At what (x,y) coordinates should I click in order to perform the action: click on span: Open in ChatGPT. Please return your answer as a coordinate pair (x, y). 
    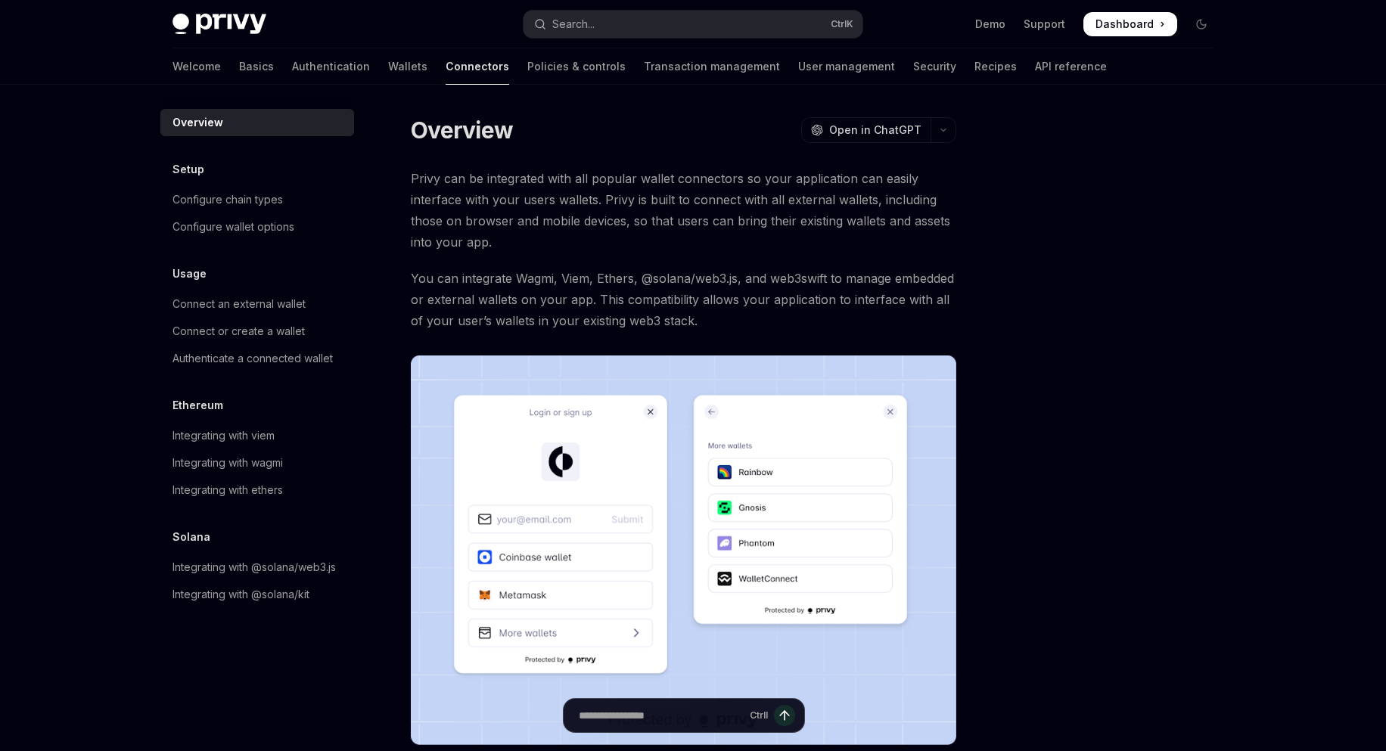
    Looking at the image, I should click on (875, 130).